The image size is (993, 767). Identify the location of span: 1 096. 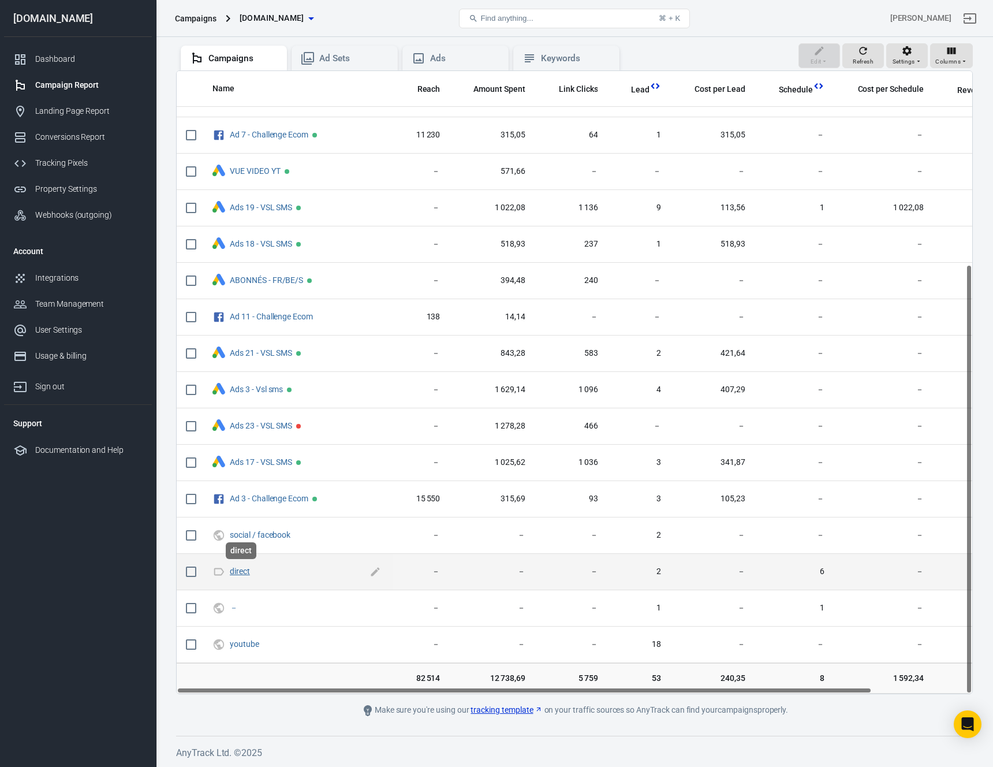
(571, 390).